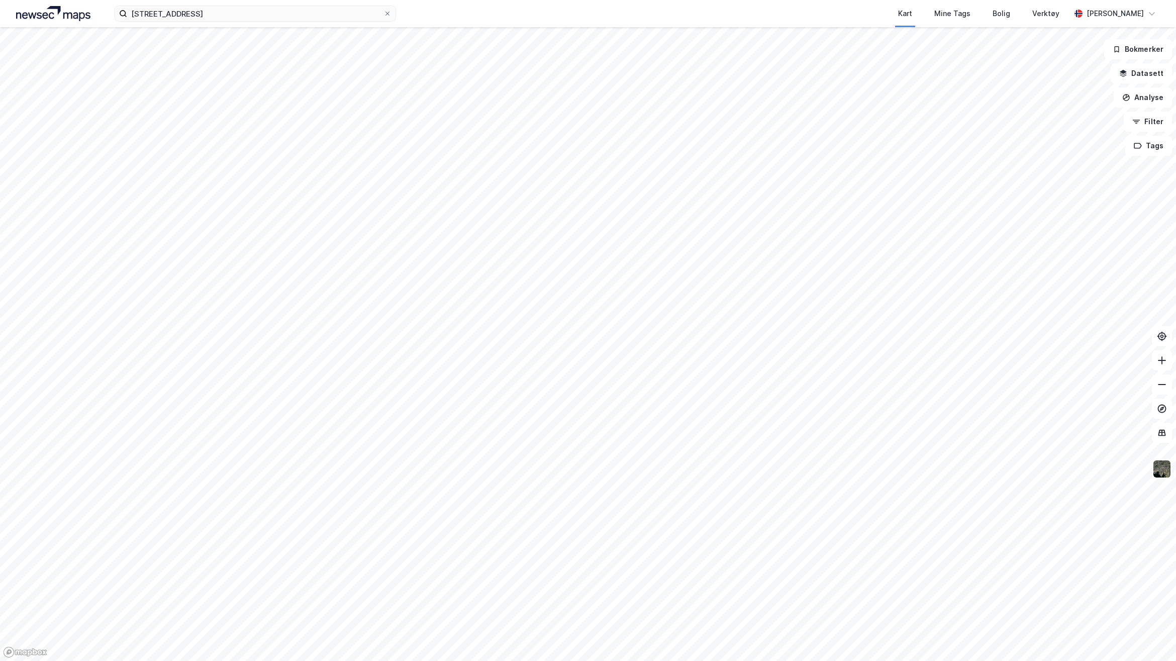  I want to click on img: 9k=, so click(1162, 469).